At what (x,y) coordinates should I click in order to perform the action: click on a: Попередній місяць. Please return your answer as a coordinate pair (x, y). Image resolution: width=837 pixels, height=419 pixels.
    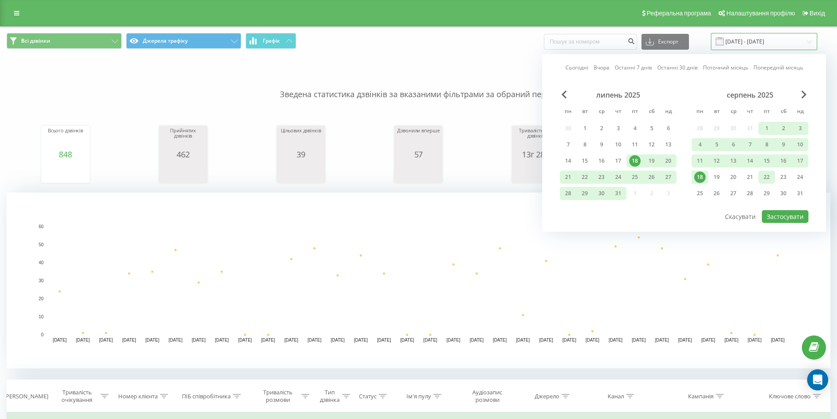
    Looking at the image, I should click on (778, 67).